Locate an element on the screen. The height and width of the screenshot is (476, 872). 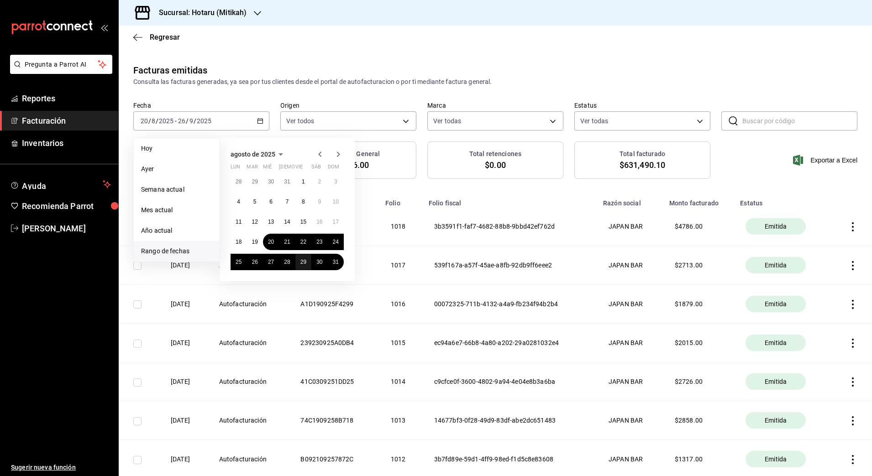
button: 6 de agosto de 2025 is located at coordinates (271, 202).